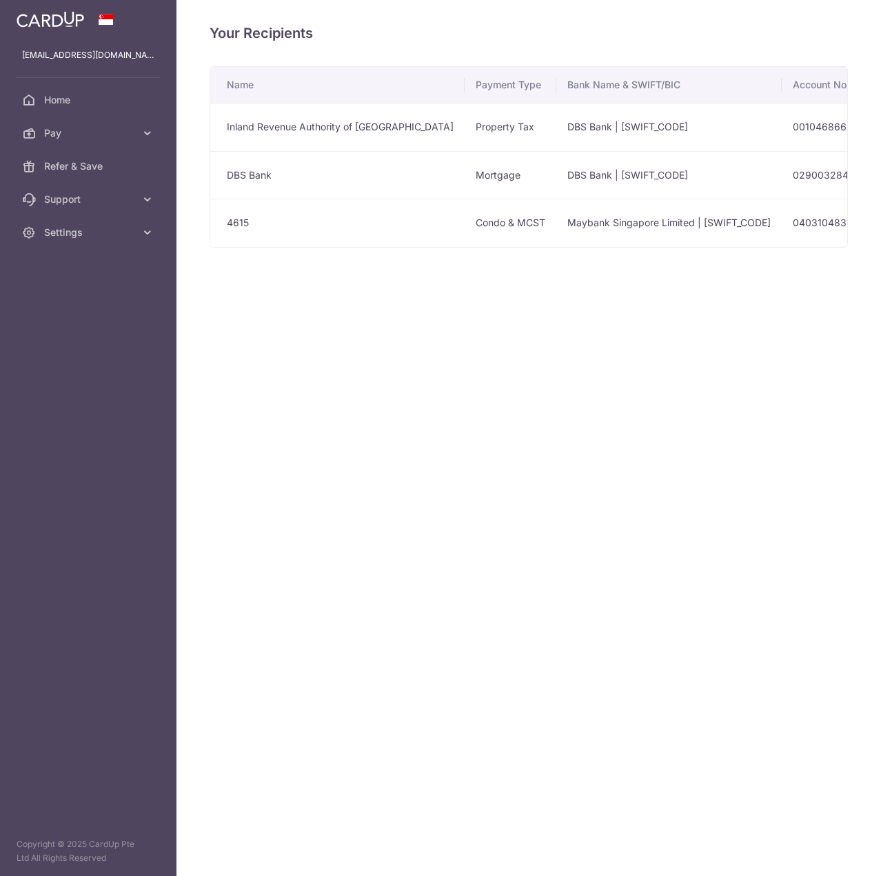 The width and height of the screenshot is (881, 876). Describe the element at coordinates (337, 223) in the screenshot. I see `td: 4615` at that location.